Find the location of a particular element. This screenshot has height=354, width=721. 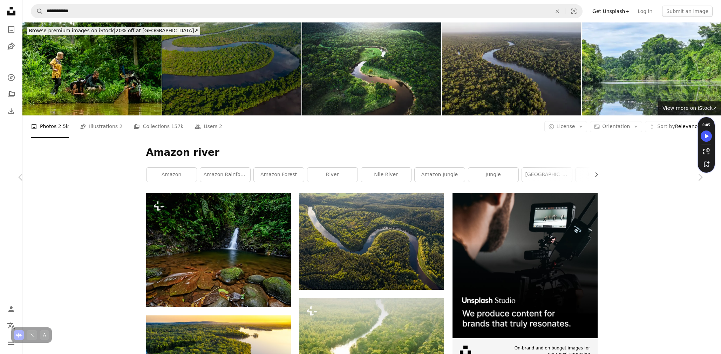

a: Collections 157k is located at coordinates (158, 127).